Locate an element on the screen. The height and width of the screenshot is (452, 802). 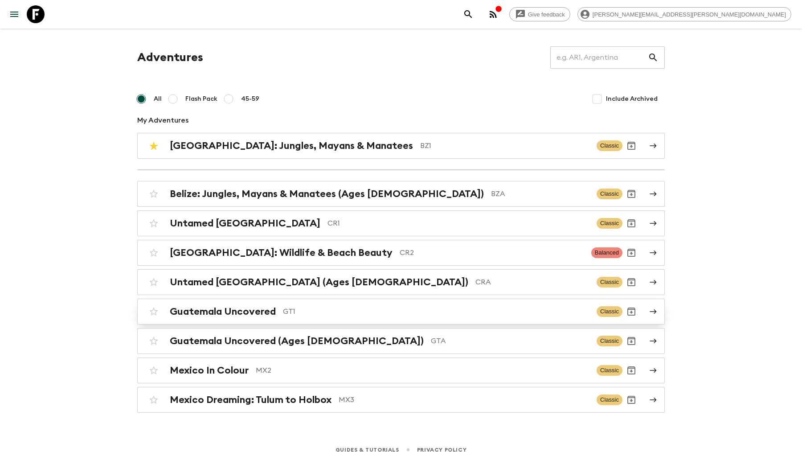
p: CRA is located at coordinates (532, 282).